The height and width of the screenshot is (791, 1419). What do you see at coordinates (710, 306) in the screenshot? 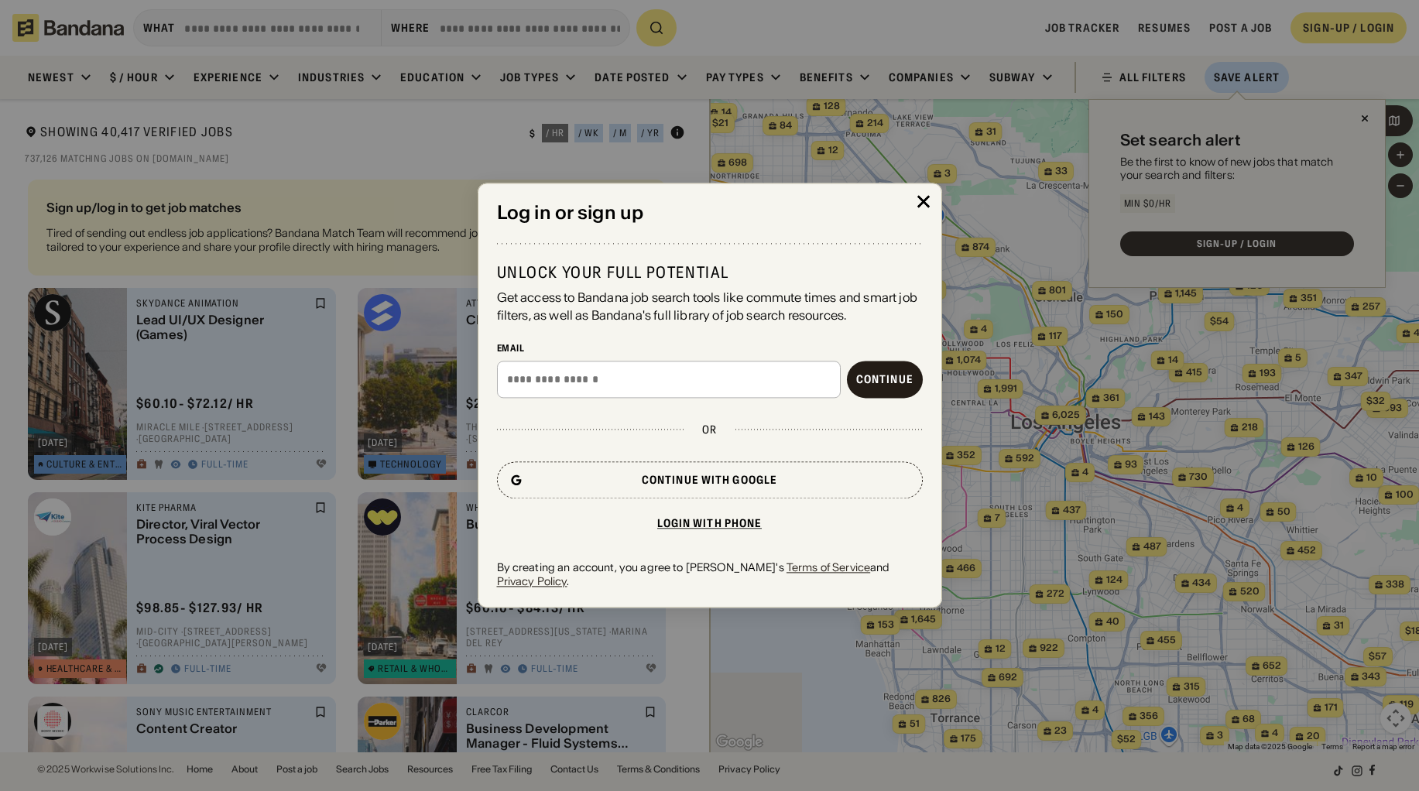
I see `div: Get access to Bandana job search tools like commute times and smart job filters, as well as Banda...` at bounding box center [710, 306].